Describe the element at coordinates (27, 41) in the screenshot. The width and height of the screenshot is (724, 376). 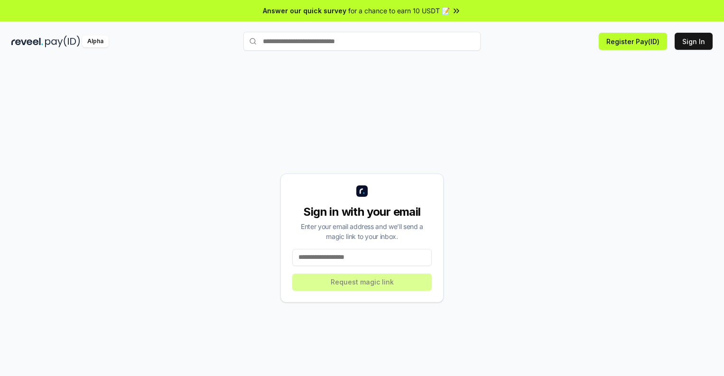
I see `img: reveel_dark` at that location.